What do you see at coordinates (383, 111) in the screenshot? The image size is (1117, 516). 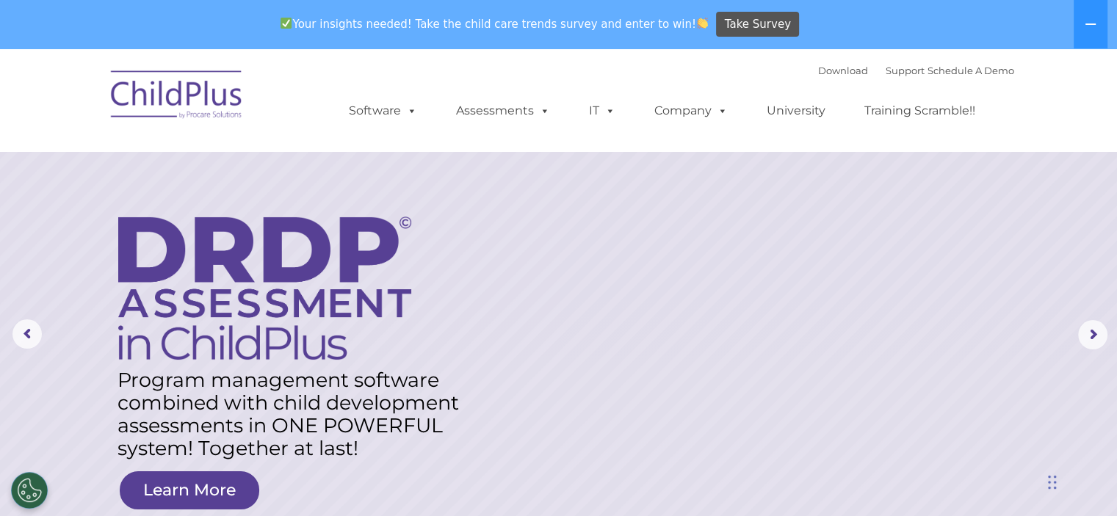 I see `a: Software` at bounding box center [383, 111].